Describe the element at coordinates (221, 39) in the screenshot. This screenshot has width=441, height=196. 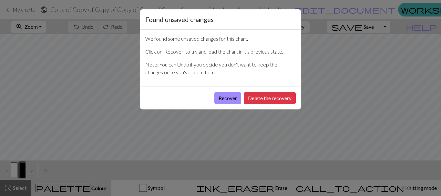
I see `p: We found some unsaved changes for this chart.` at that location.